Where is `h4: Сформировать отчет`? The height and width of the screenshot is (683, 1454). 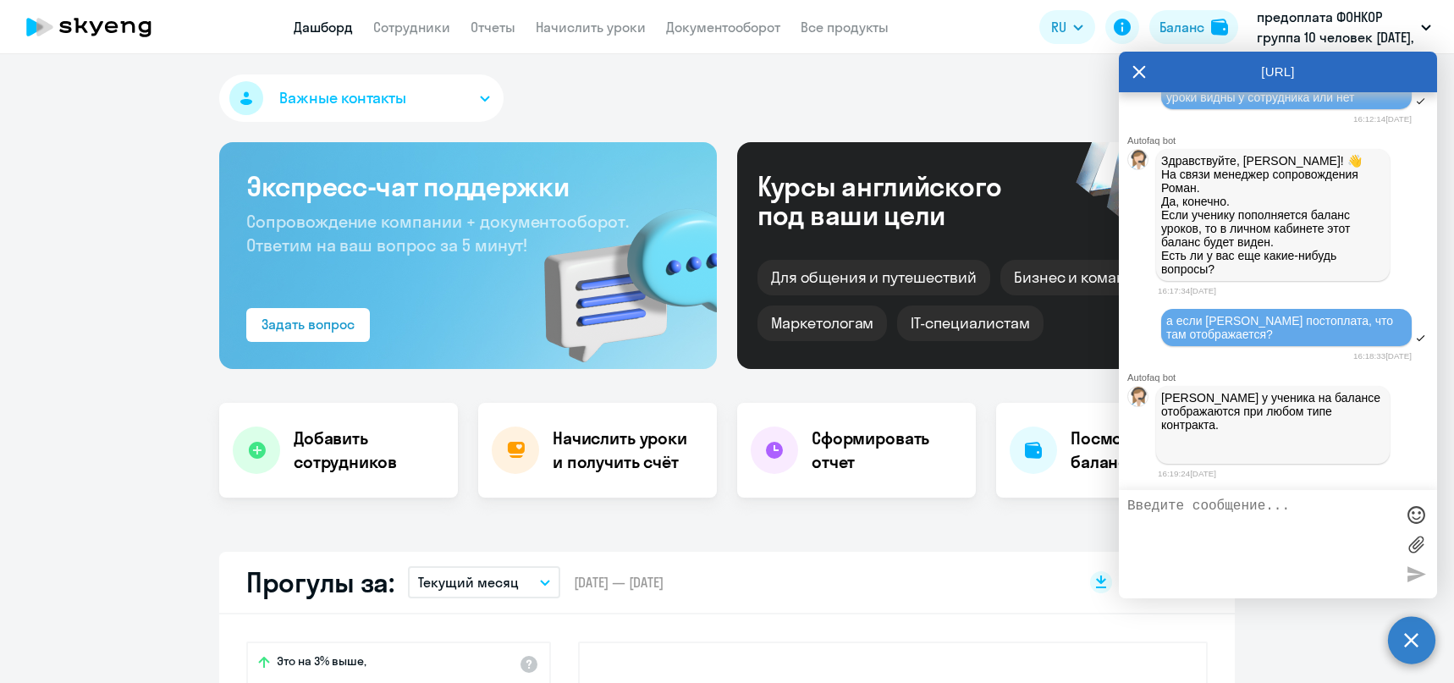
h4: Сформировать отчет is located at coordinates (887, 450).